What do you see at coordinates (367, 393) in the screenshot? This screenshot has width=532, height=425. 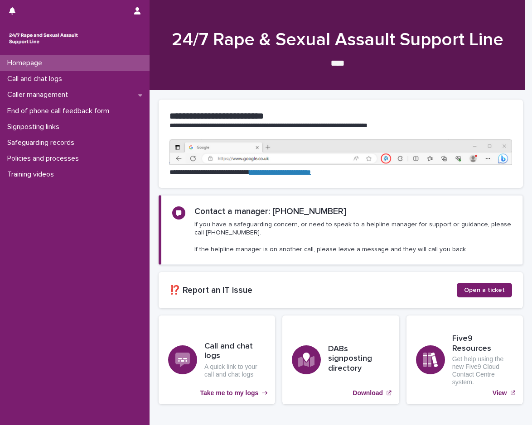 I see `p: Download` at bounding box center [367, 393].